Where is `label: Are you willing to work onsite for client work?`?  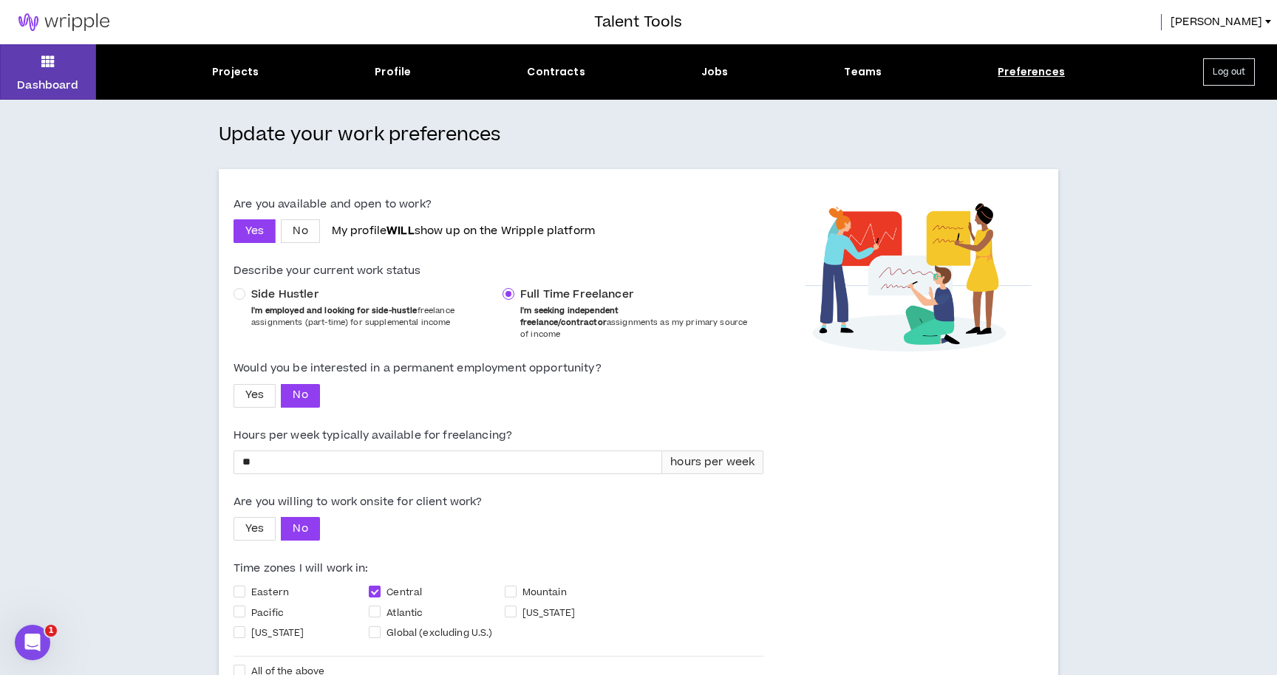
label: Are you willing to work onsite for client work? is located at coordinates (498, 502).